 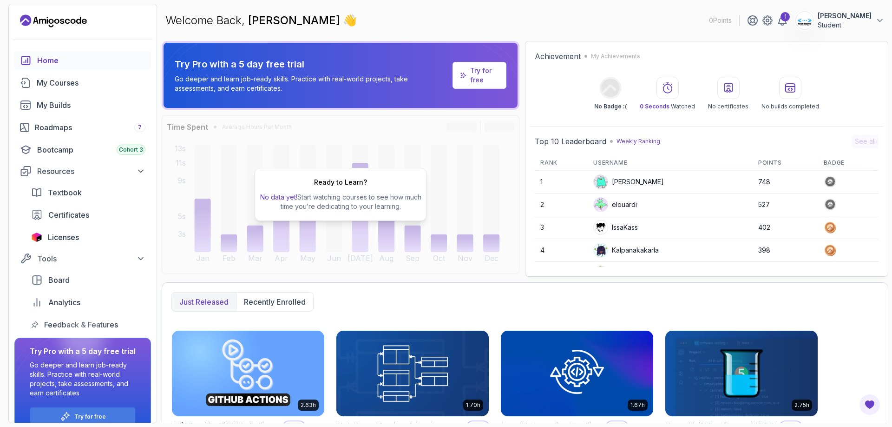 What do you see at coordinates (638, 405) in the screenshot?
I see `p: 1.67h` at bounding box center [638, 405].